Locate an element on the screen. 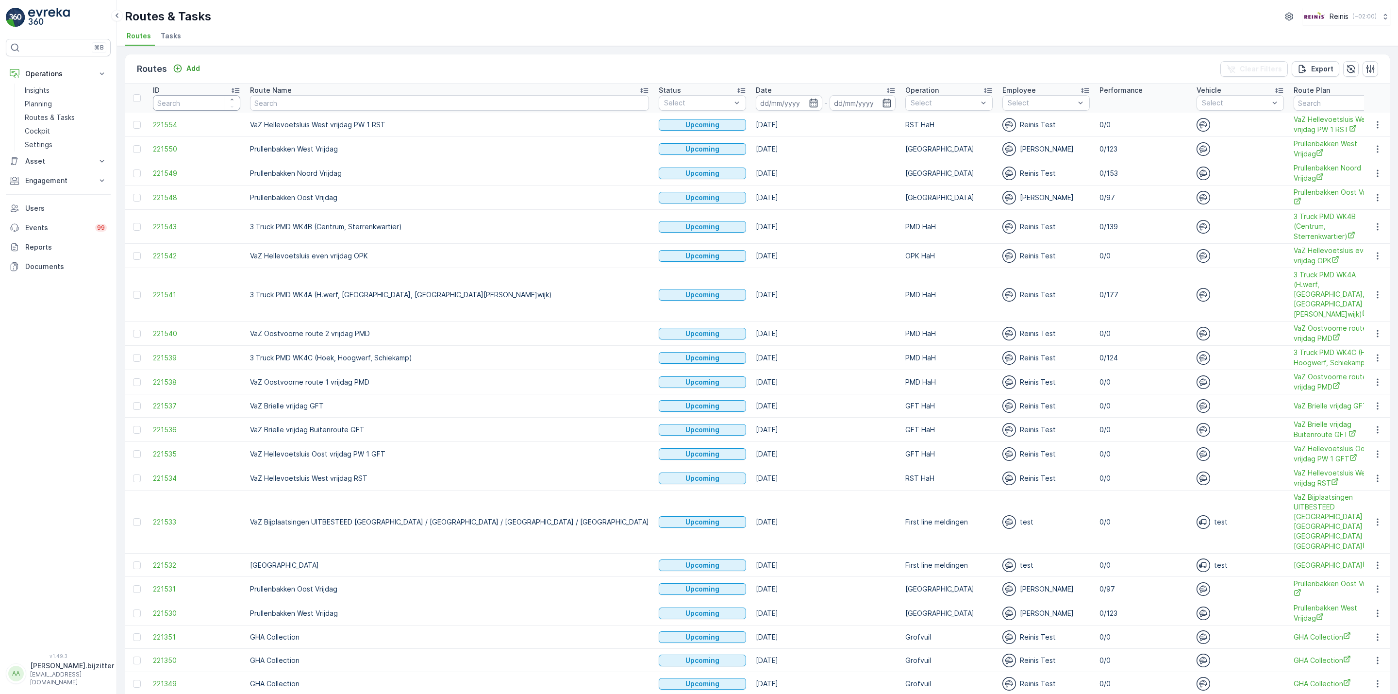 Image resolution: width=1398 pixels, height=694 pixels. a: GHA Collection is located at coordinates (1337, 660).